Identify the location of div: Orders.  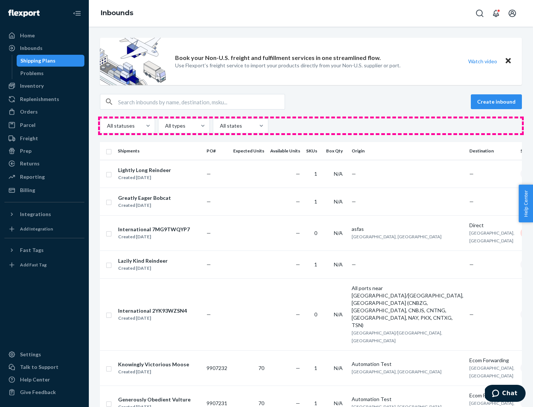
(29, 112).